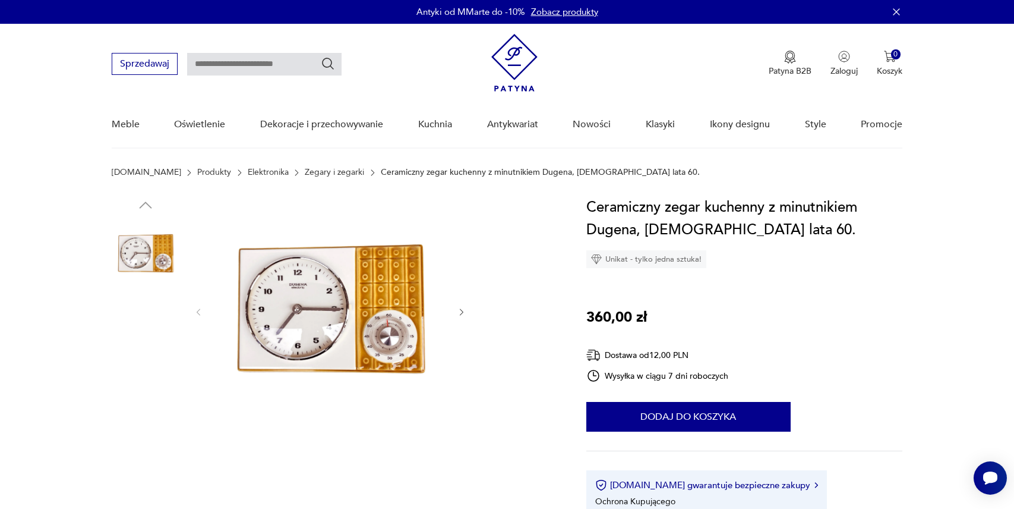 The width and height of the screenshot is (1014, 509). What do you see at coordinates (617, 317) in the screenshot?
I see `p: 360,00 zł` at bounding box center [617, 317].